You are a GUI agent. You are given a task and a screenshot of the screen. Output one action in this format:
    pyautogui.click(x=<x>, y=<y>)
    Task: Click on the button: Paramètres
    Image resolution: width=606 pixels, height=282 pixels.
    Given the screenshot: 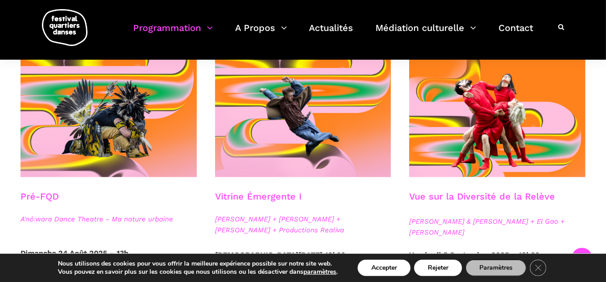 What is the action you would take?
    pyautogui.click(x=495, y=268)
    